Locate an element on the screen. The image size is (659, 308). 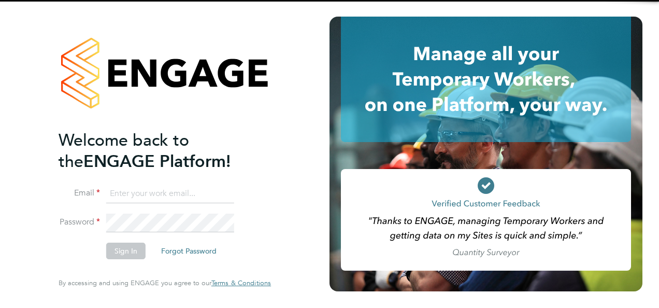
button: Sign In is located at coordinates (126, 251).